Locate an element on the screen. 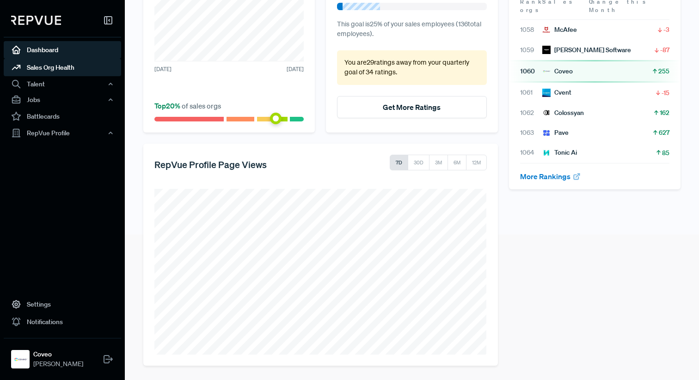 This screenshot has width=699, height=380. img: Tonic Ai is located at coordinates (546, 153).